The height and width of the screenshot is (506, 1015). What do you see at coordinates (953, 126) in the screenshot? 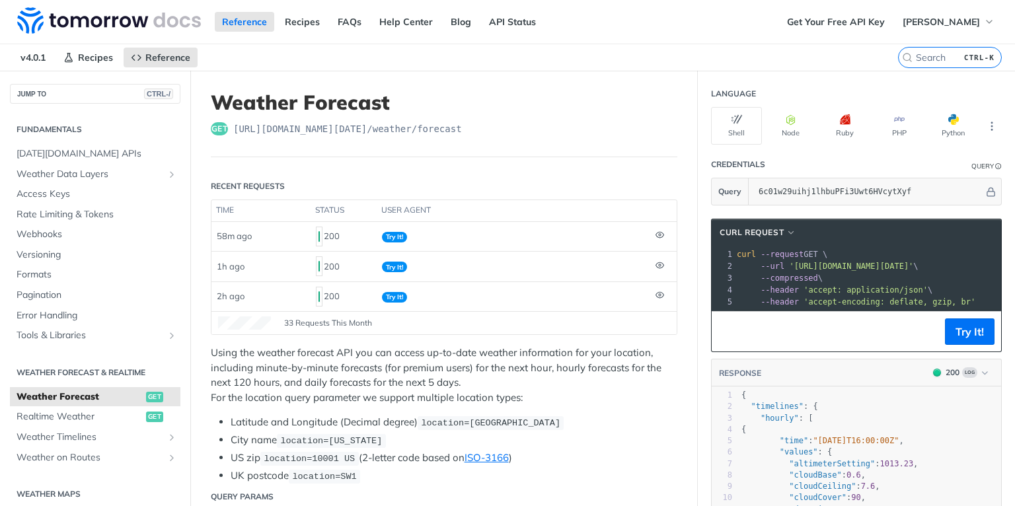
I see `button: Python` at bounding box center [953, 126].